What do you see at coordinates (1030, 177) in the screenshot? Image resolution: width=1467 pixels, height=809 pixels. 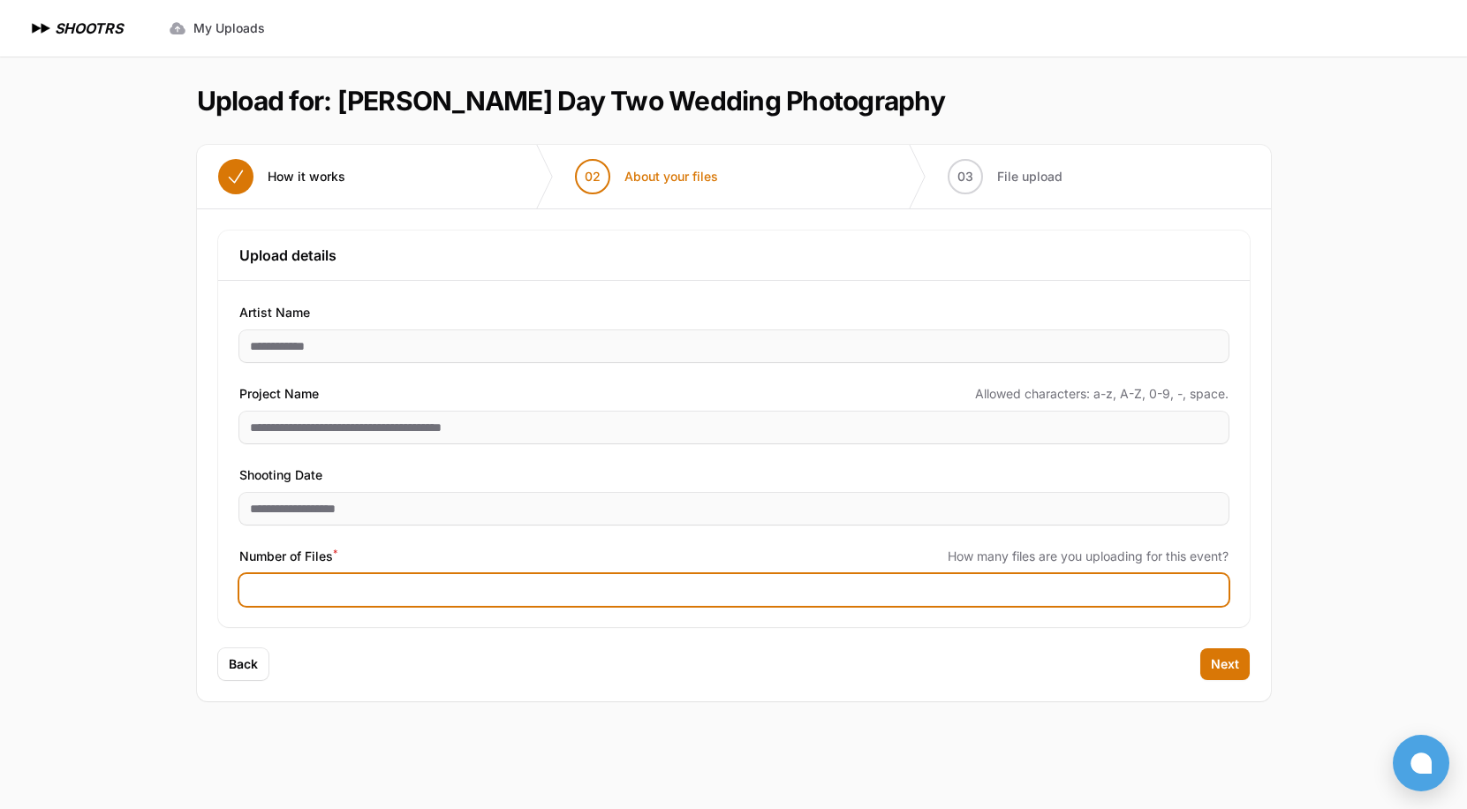 I see `span: File upload` at bounding box center [1030, 177].